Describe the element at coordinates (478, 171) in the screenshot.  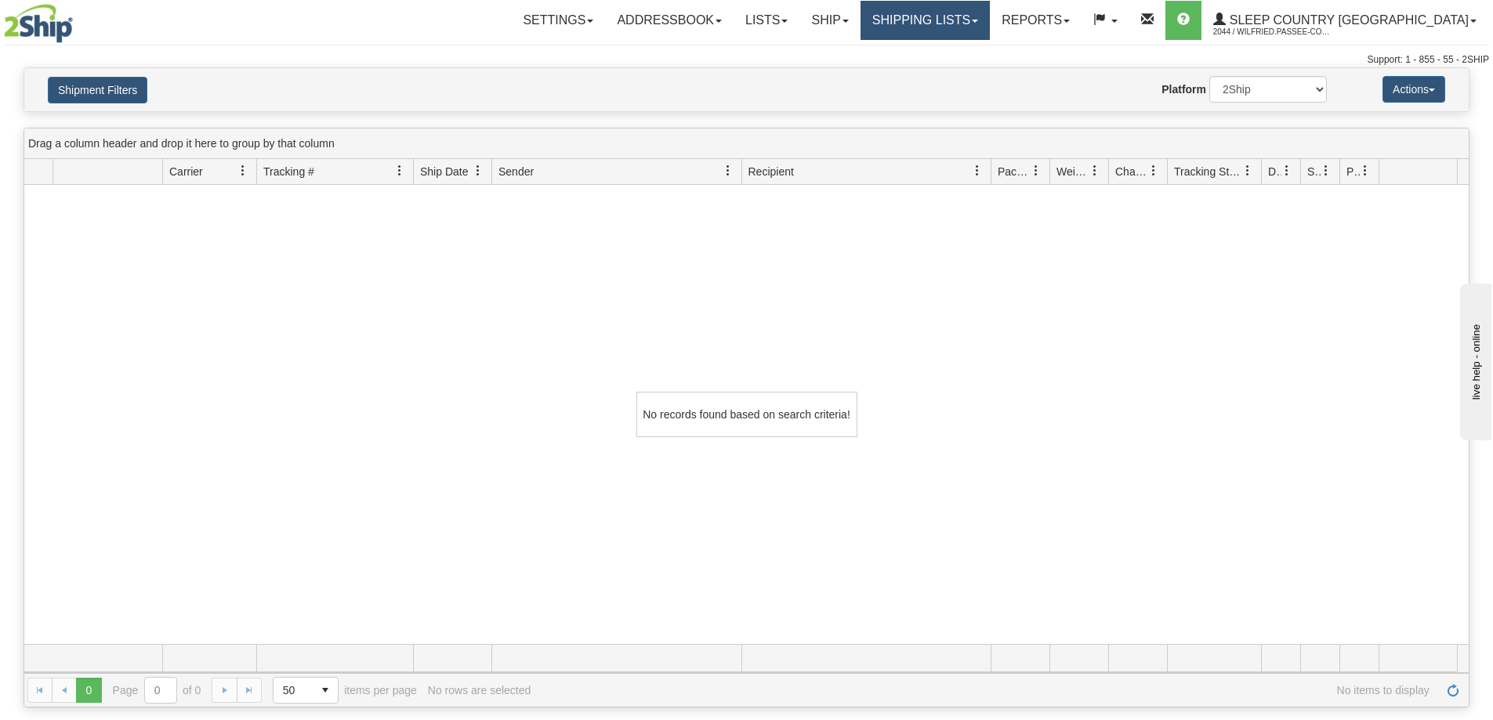
I see `a: Ship Date filter column settings` at that location.